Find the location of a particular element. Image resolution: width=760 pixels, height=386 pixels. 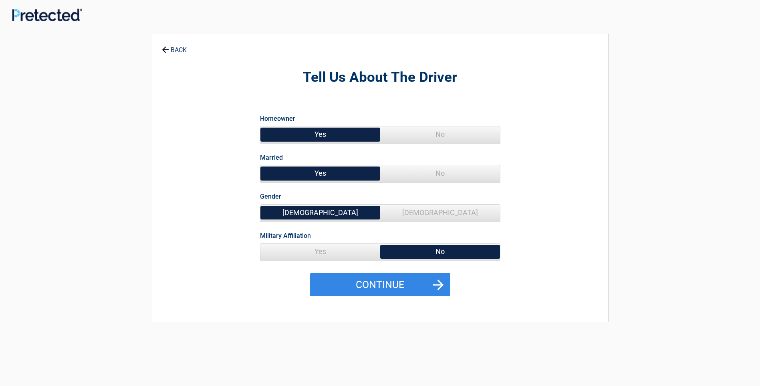

label: Homeowner is located at coordinates (278, 118).